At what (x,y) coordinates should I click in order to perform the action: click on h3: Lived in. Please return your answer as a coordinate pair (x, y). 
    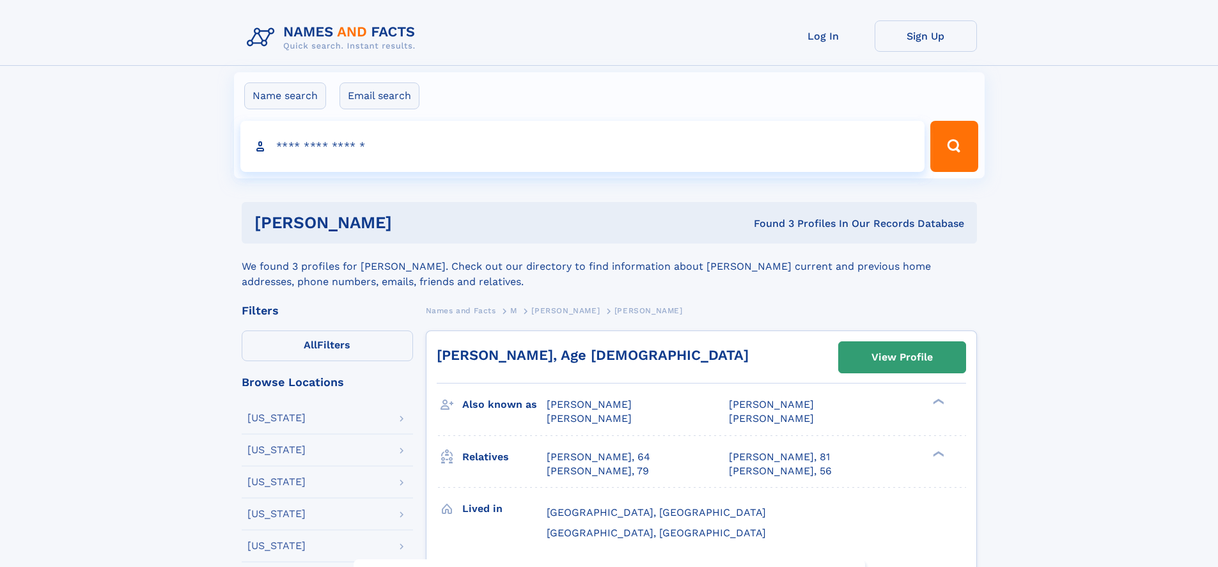
    Looking at the image, I should click on (505, 509).